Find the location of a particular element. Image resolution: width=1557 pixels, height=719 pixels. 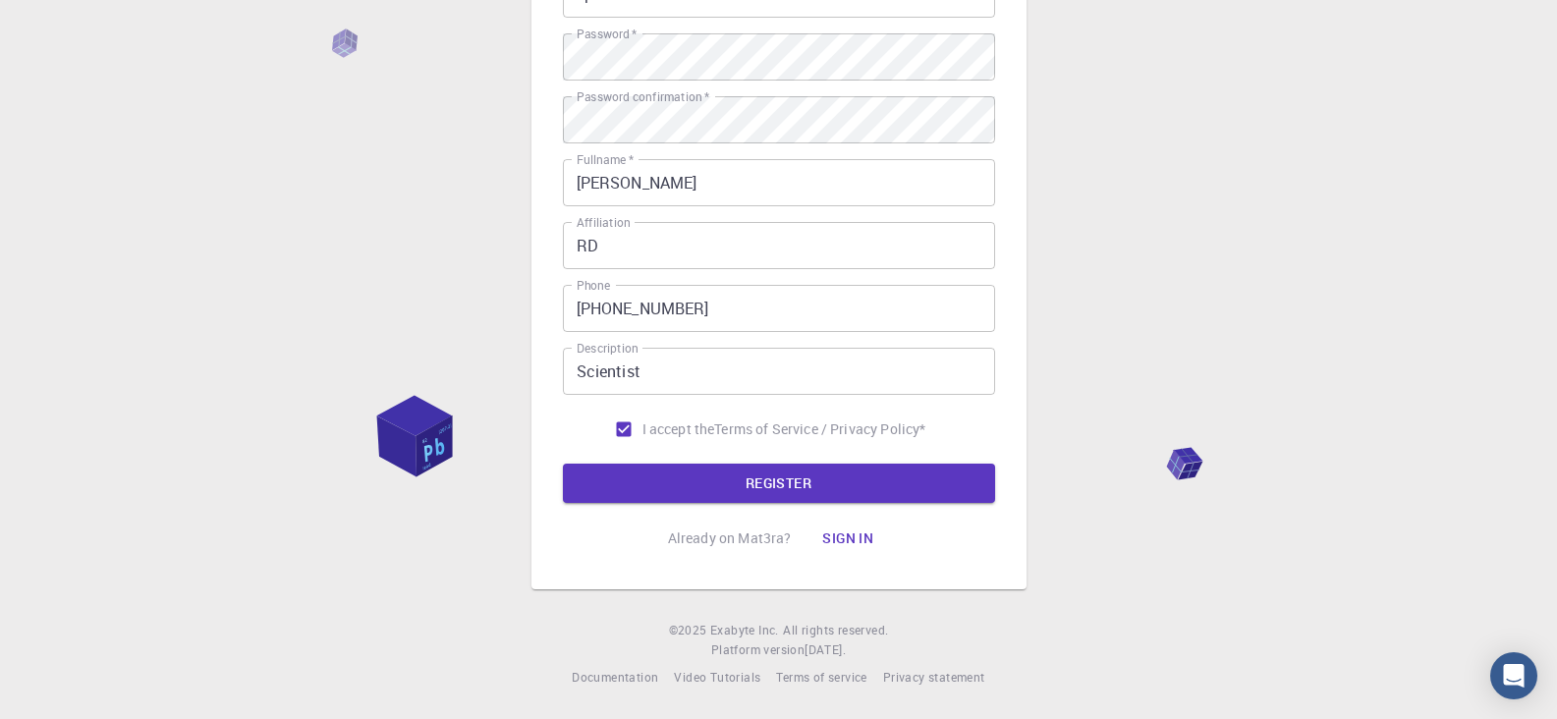

label: Password confirmation is located at coordinates (643, 96).